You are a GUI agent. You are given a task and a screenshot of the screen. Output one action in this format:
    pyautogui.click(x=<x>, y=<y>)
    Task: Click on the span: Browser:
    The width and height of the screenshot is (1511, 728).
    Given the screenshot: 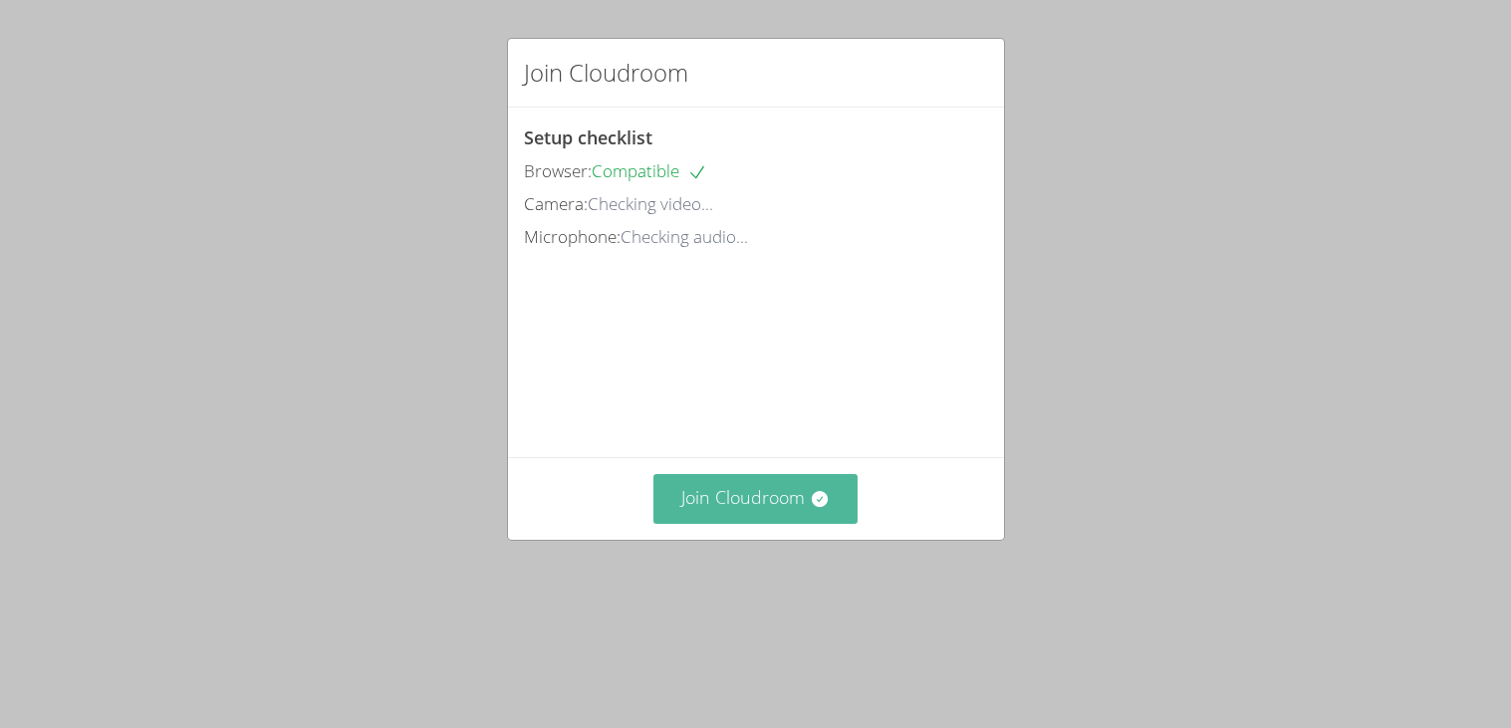 What is the action you would take?
    pyautogui.click(x=558, y=170)
    